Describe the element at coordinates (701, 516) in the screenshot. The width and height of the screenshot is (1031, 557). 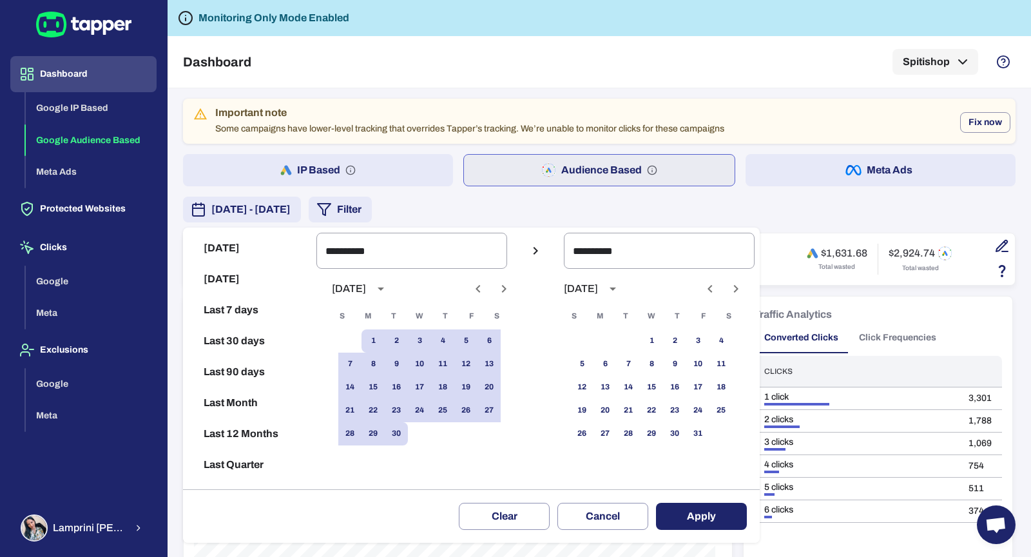
I see `button: Apply` at that location.